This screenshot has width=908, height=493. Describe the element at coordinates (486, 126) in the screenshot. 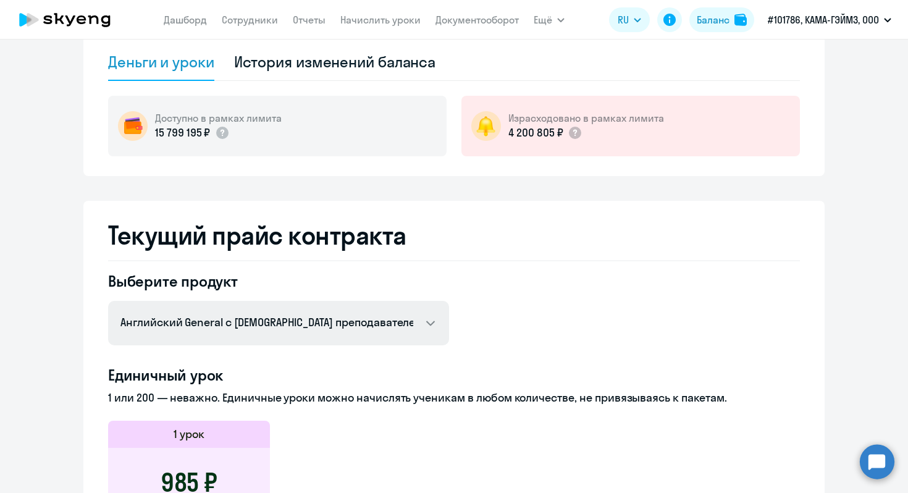

I see `img: bell-circle.png` at that location.